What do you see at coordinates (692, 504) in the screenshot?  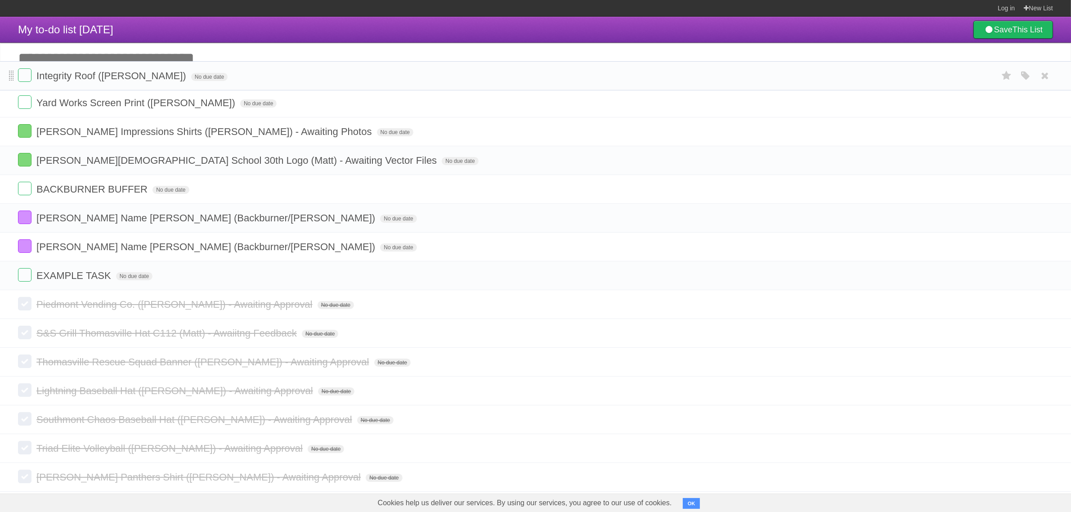 I see `button: OK` at bounding box center [692, 504].